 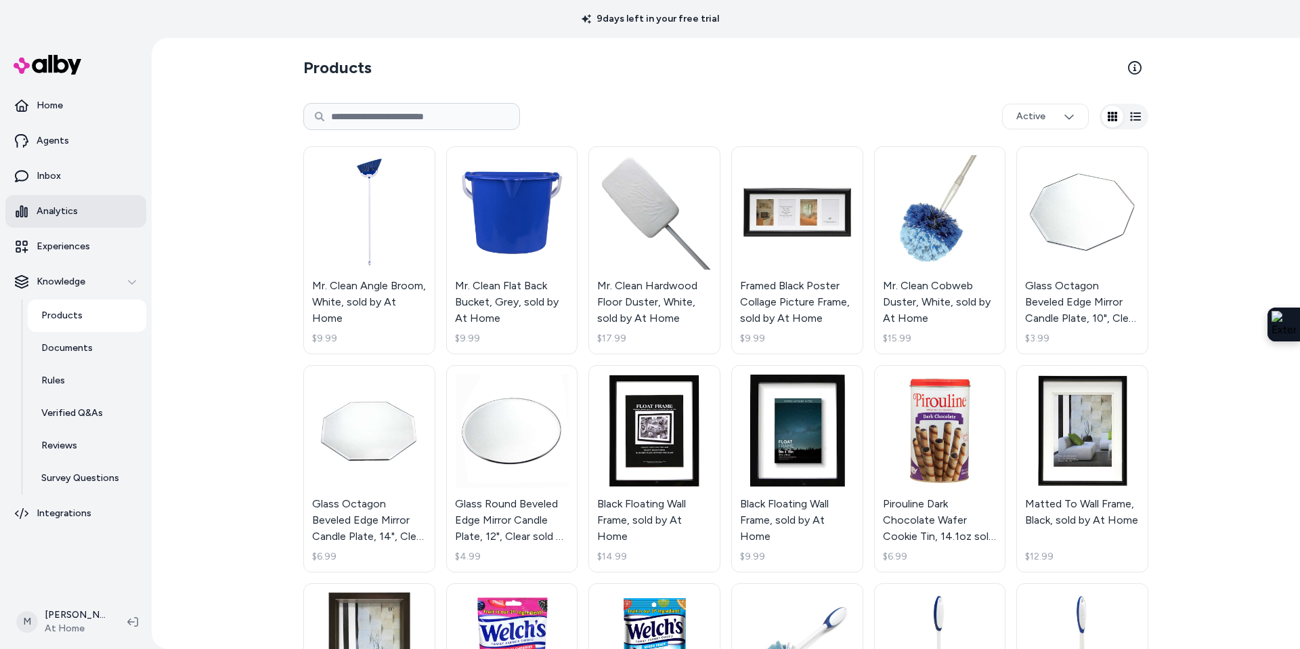 I want to click on a: Framed Black Poster Collage Picture Frame, sold by At HomeFramed Black Poster Collage Picture Fra..., so click(x=797, y=250).